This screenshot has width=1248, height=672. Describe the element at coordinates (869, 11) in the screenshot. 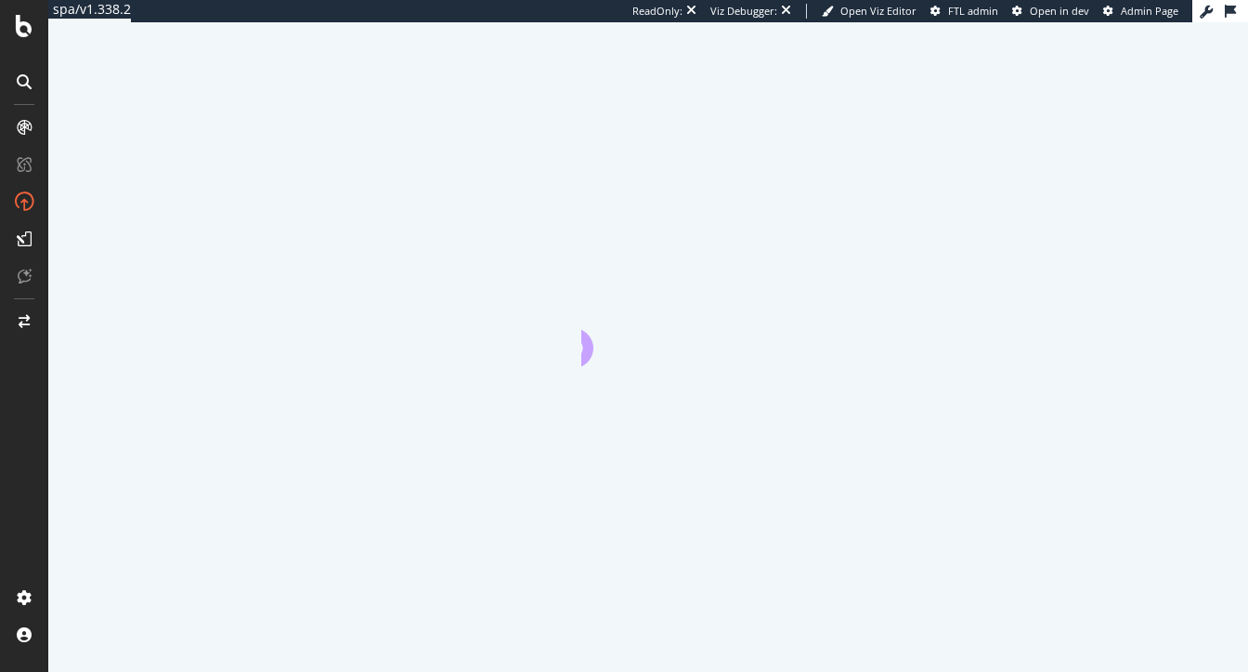

I see `a: Open Viz Editor` at that location.